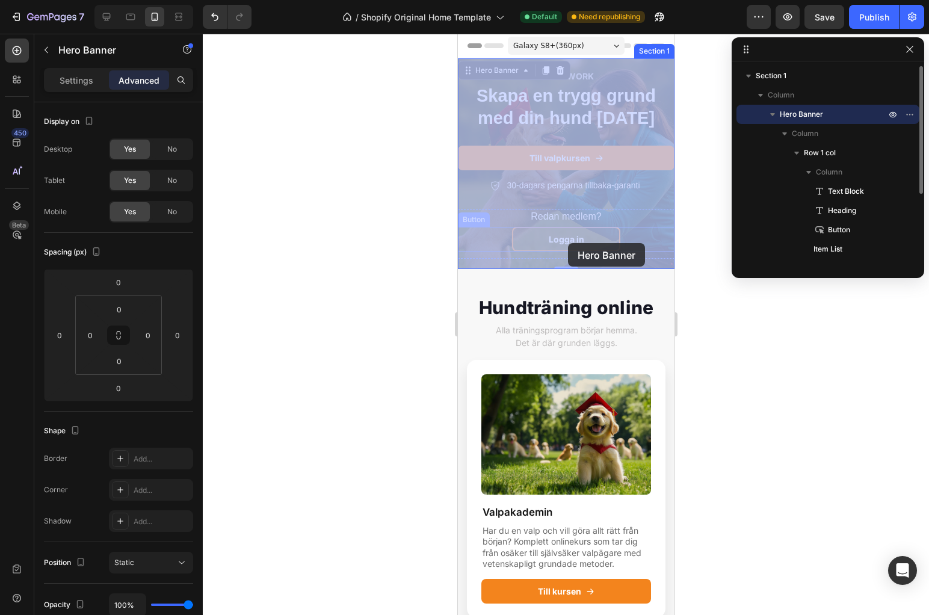 This screenshot has height=615, width=929. What do you see at coordinates (58, 521) in the screenshot?
I see `div: Shadow` at bounding box center [58, 521].